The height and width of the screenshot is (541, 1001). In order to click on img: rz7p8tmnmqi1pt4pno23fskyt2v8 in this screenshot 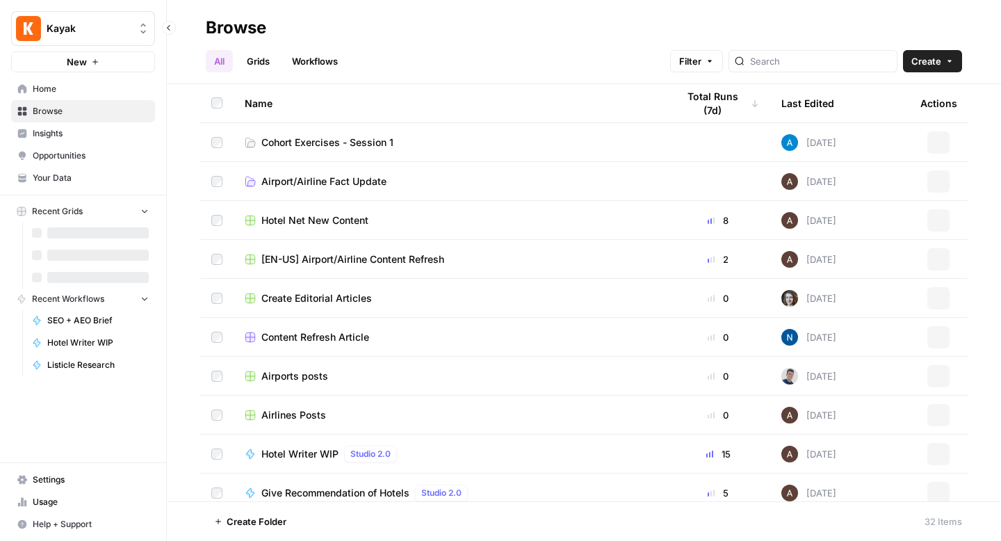, I will do `click(789, 298)`.